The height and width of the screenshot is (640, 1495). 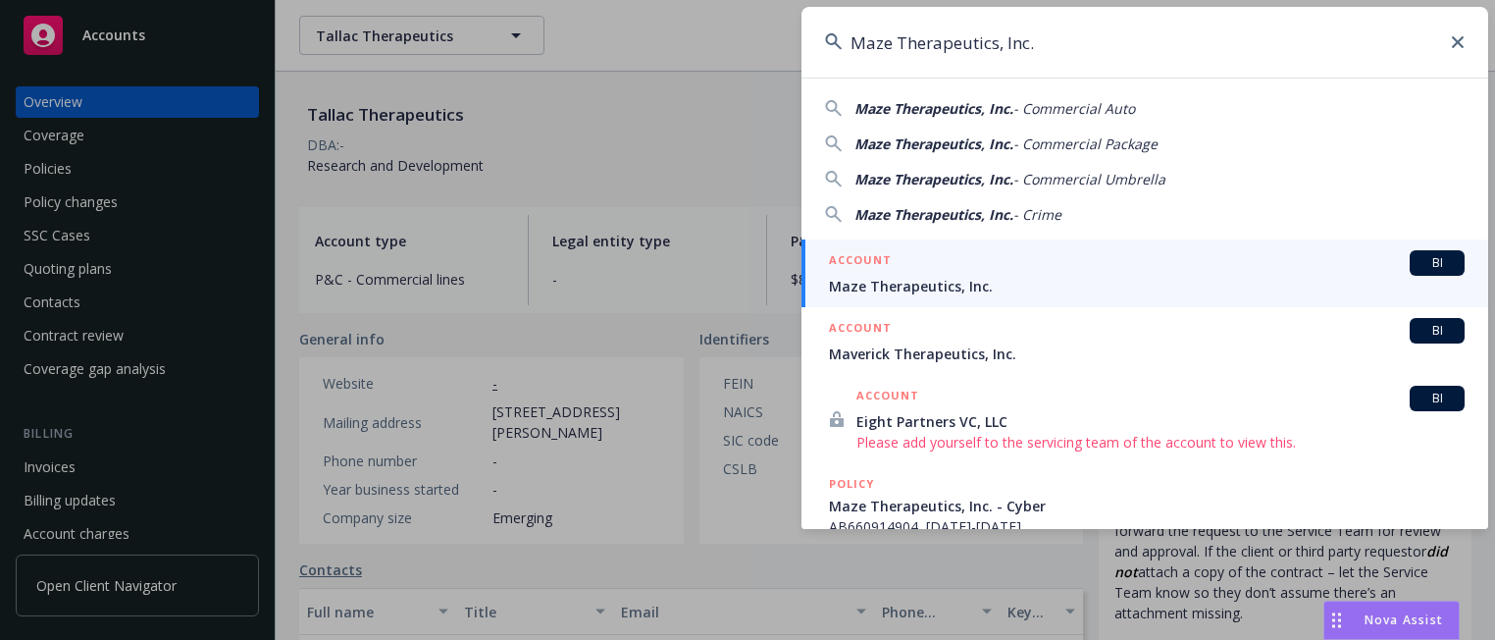 I want to click on span: Nova Assist, so click(x=1404, y=619).